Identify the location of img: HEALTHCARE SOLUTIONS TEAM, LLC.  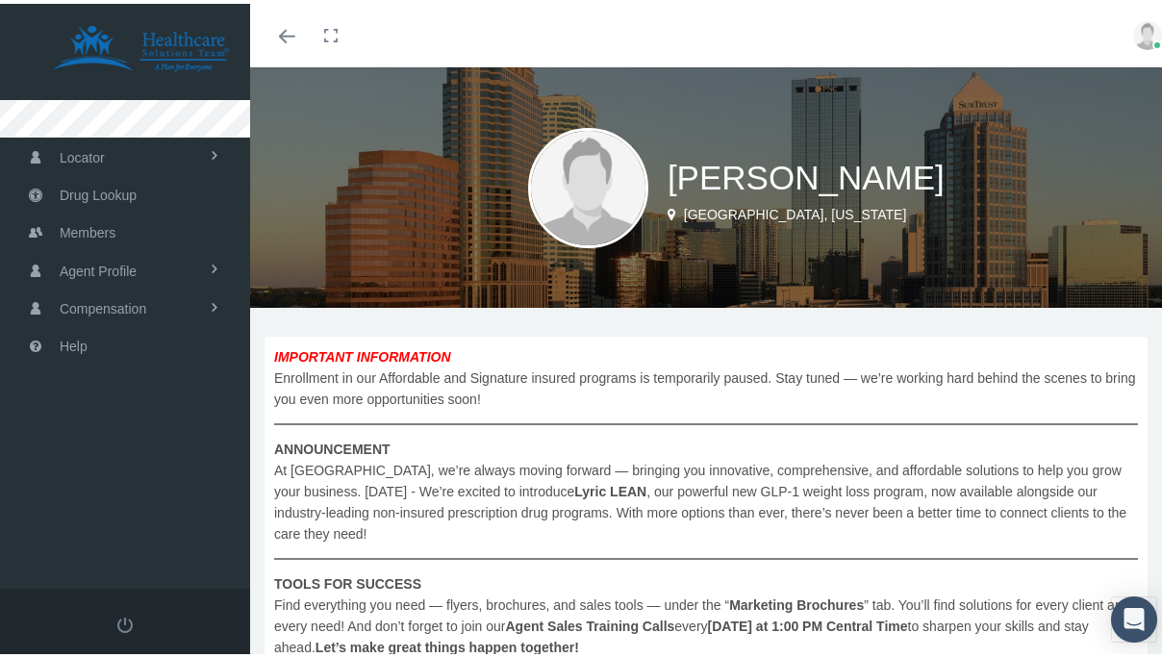
(140, 45).